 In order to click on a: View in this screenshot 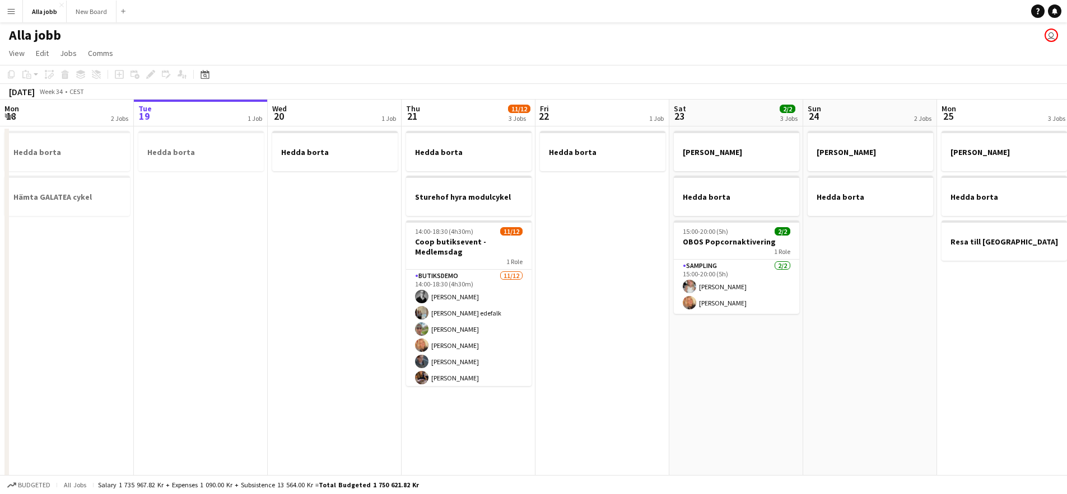, I will do `click(17, 53)`.